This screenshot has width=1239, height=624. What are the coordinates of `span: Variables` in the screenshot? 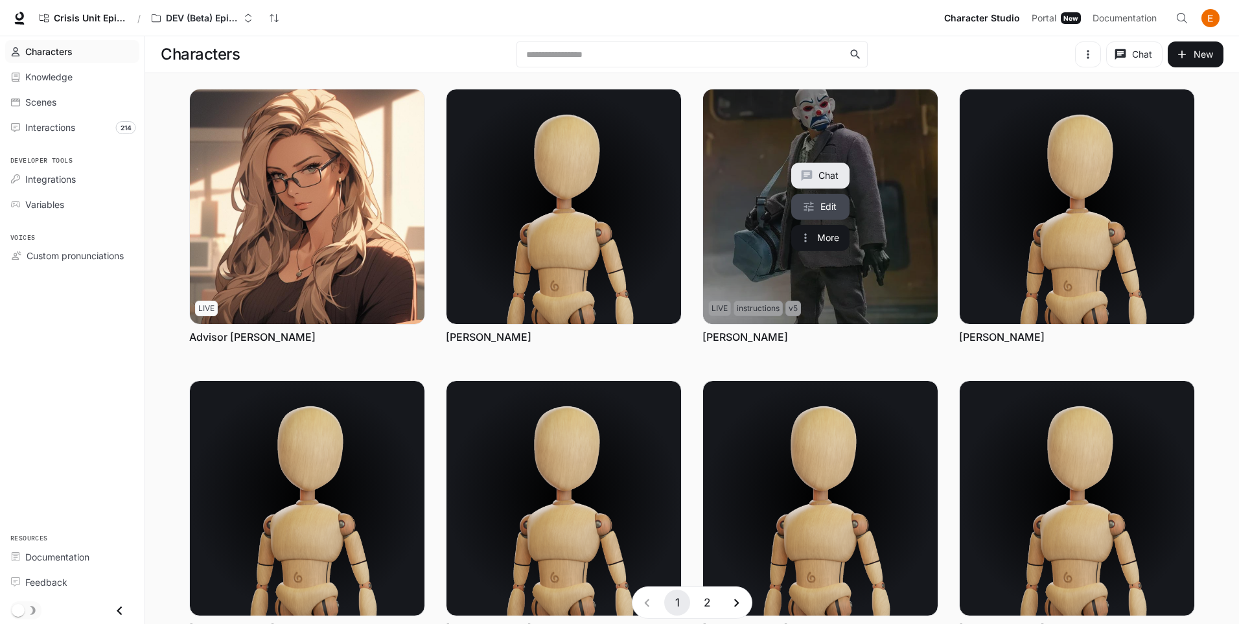 It's located at (45, 204).